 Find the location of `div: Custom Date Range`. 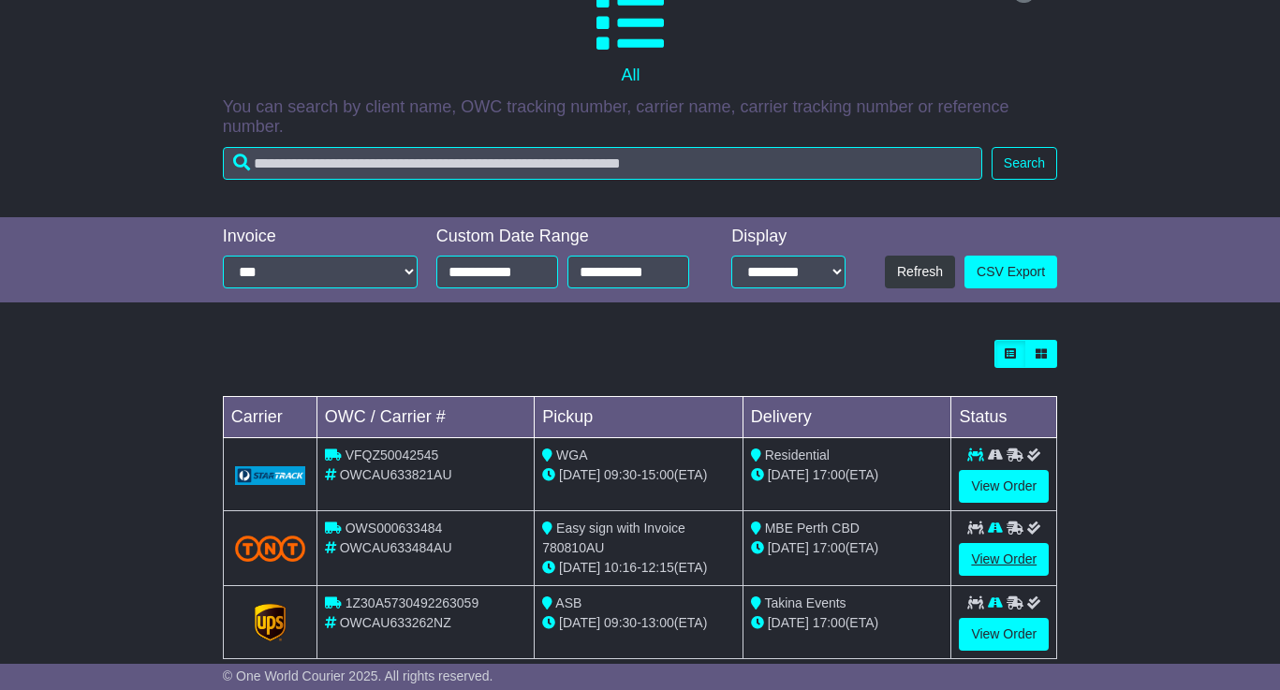

div: Custom Date Range is located at coordinates (569, 237).